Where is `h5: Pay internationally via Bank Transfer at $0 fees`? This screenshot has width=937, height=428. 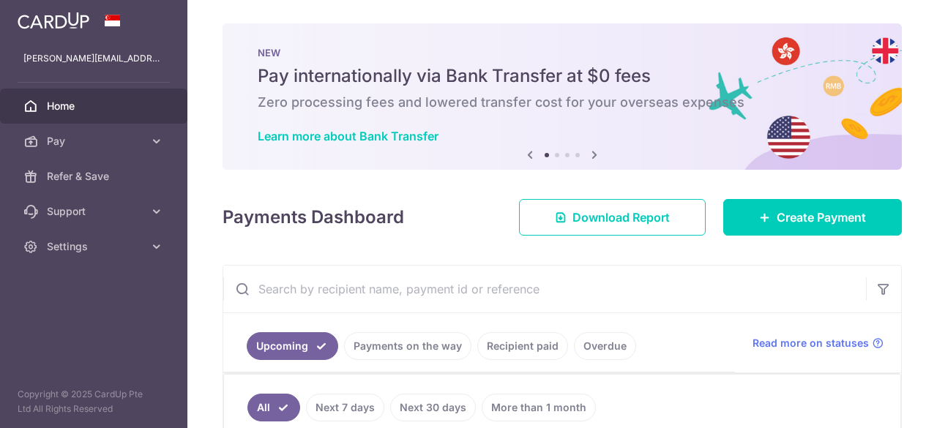
h5: Pay internationally via Bank Transfer at $0 fees is located at coordinates (562, 76).